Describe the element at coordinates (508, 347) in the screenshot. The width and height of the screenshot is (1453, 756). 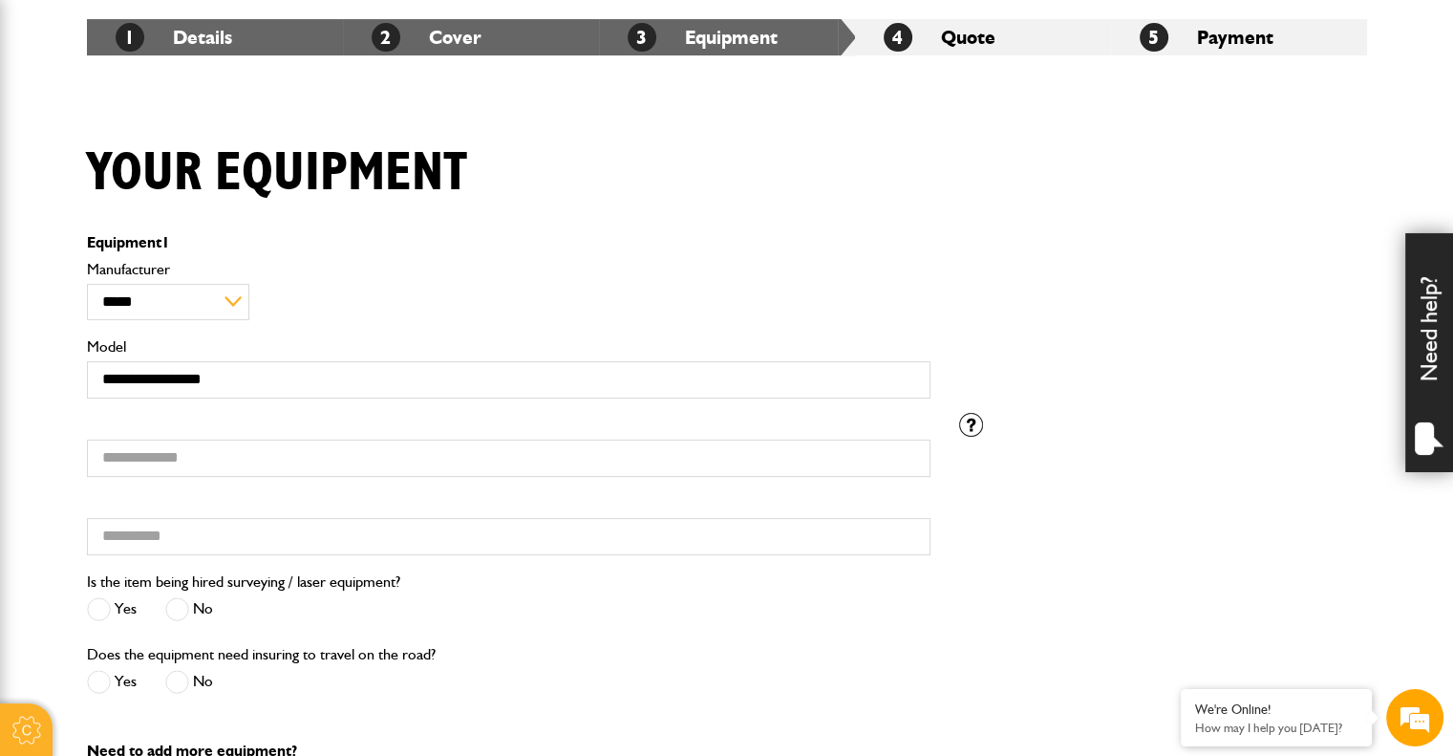
I see `label: Model` at that location.